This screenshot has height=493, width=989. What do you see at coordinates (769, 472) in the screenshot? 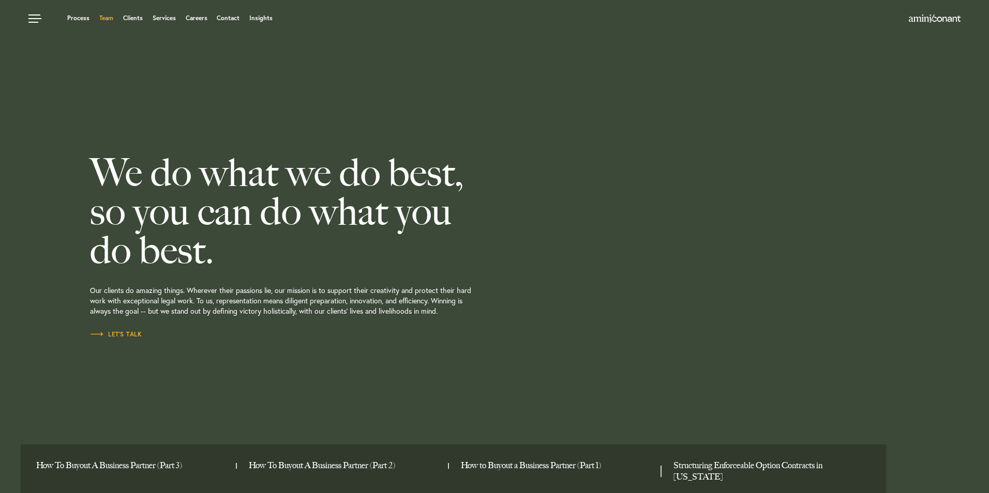
I see `a: Structuring Enforceable Option Contracts in Texas` at bounding box center [769, 472].